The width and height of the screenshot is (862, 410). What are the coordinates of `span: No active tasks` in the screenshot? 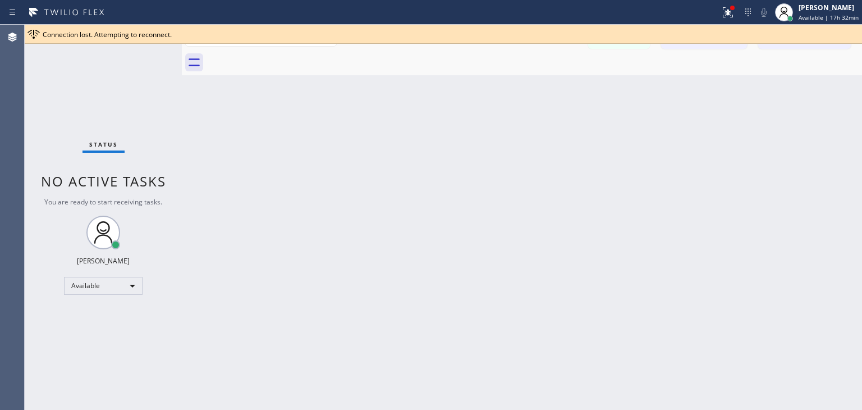 It's located at (103, 181).